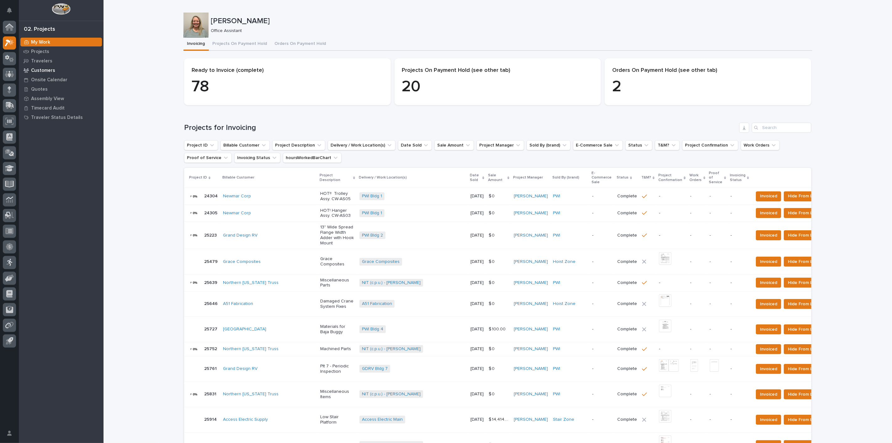 The height and width of the screenshot is (443, 892). What do you see at coordinates (454, 145) in the screenshot?
I see `button: Sale Amount` at bounding box center [454, 145].